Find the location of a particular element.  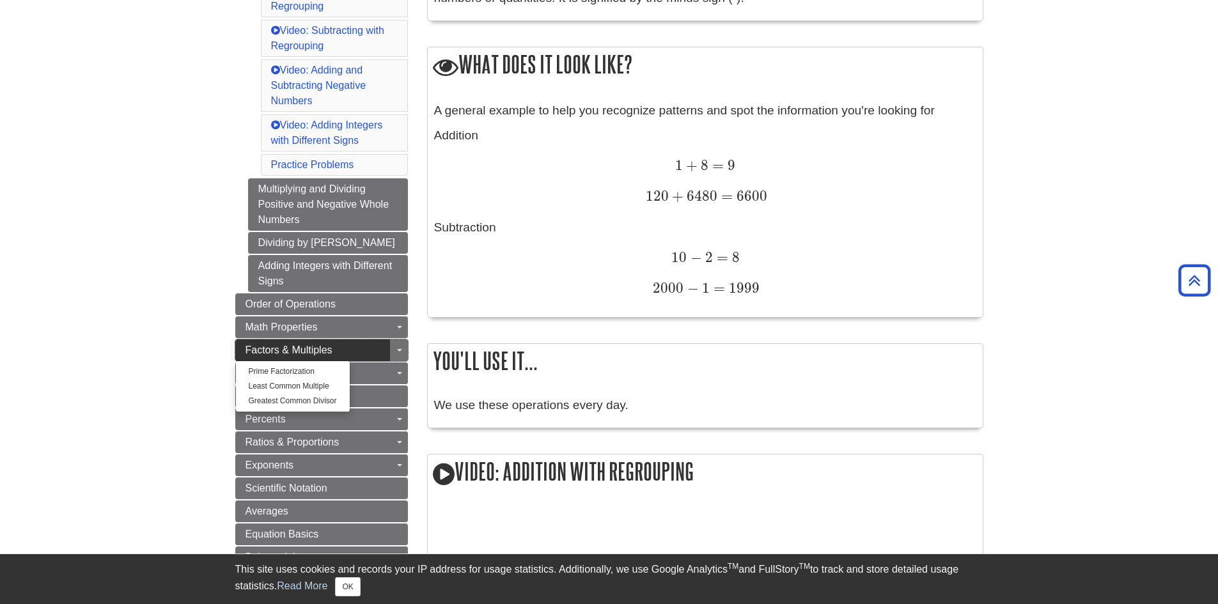

p: We use these operations every day. is located at coordinates (705, 405).